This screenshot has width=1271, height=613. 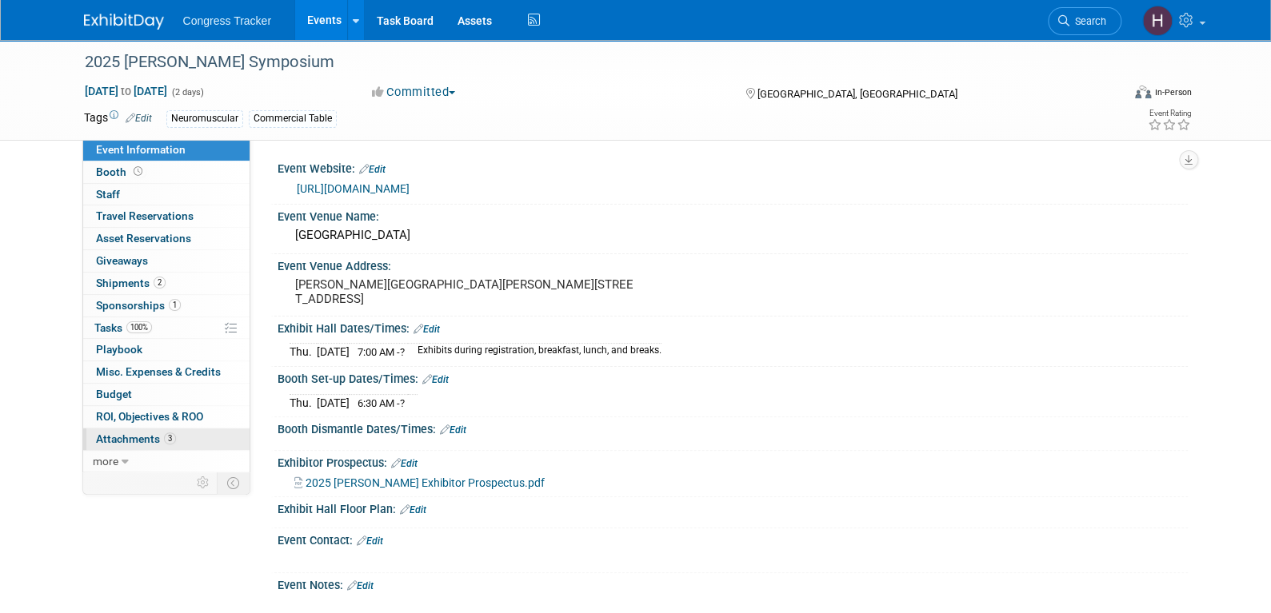 I want to click on td: Toggle Event Tabs, so click(x=233, y=483).